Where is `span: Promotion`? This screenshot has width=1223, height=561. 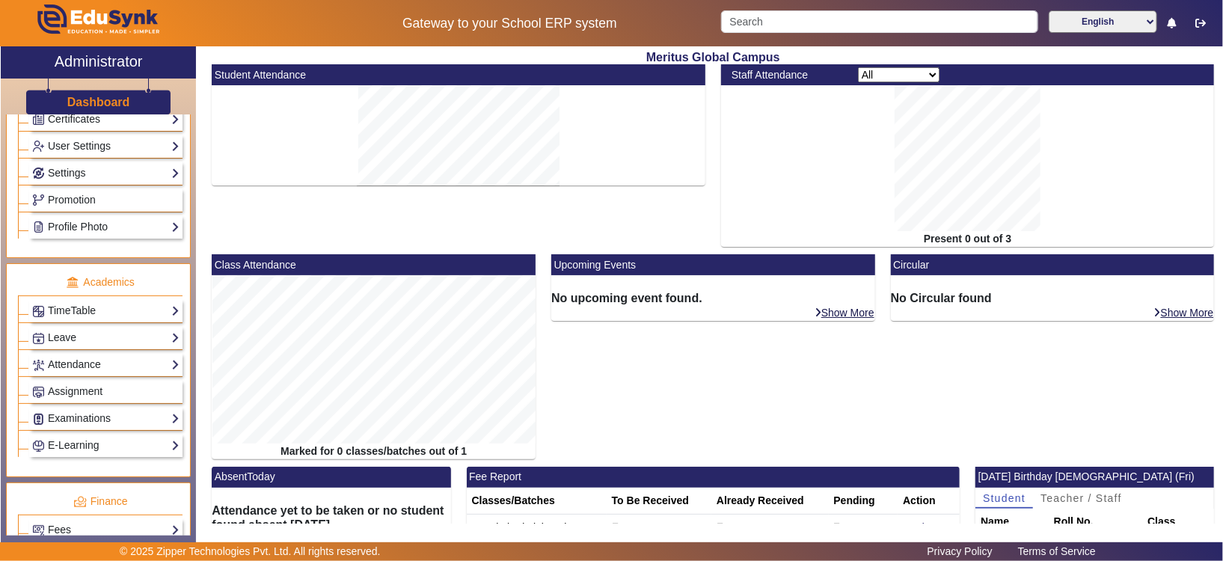 span: Promotion is located at coordinates (72, 200).